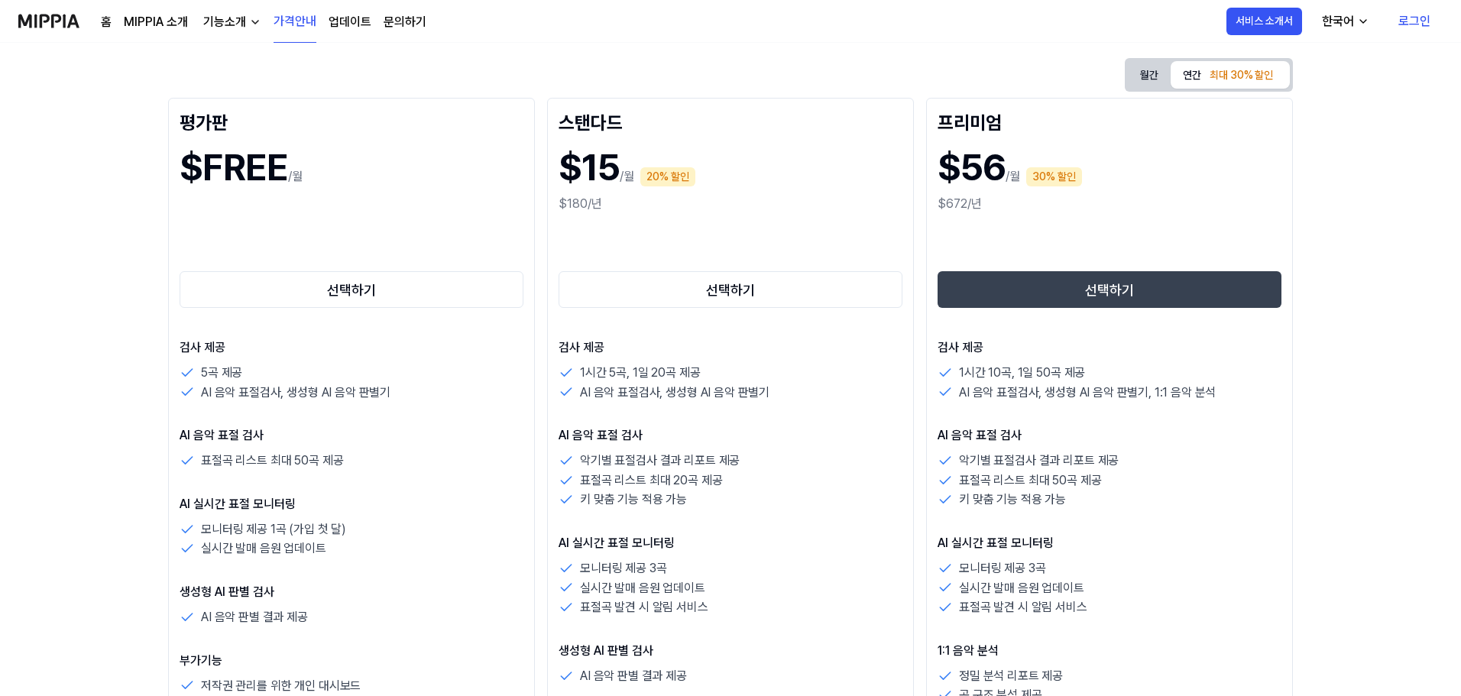  I want to click on p: 정밀 분석 리포트 제공, so click(1011, 676).